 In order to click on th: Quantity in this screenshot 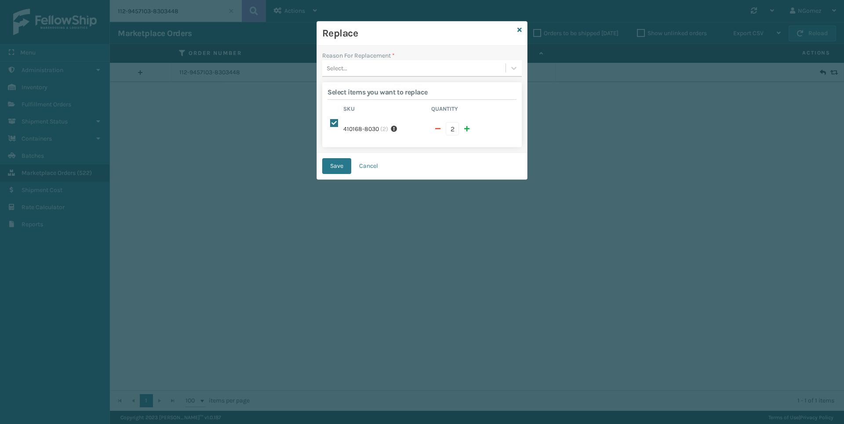, I will do `click(472, 110)`.